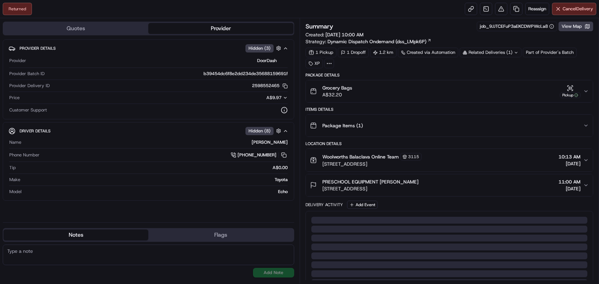  What do you see at coordinates (450, 126) in the screenshot?
I see `button: Package Items (1)` at bounding box center [450, 126].